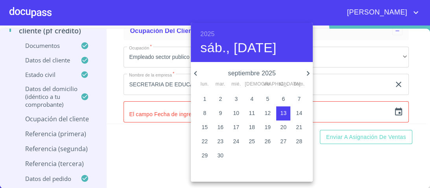  What do you see at coordinates (267, 113) in the screenshot?
I see `p: 12` at bounding box center [267, 113].